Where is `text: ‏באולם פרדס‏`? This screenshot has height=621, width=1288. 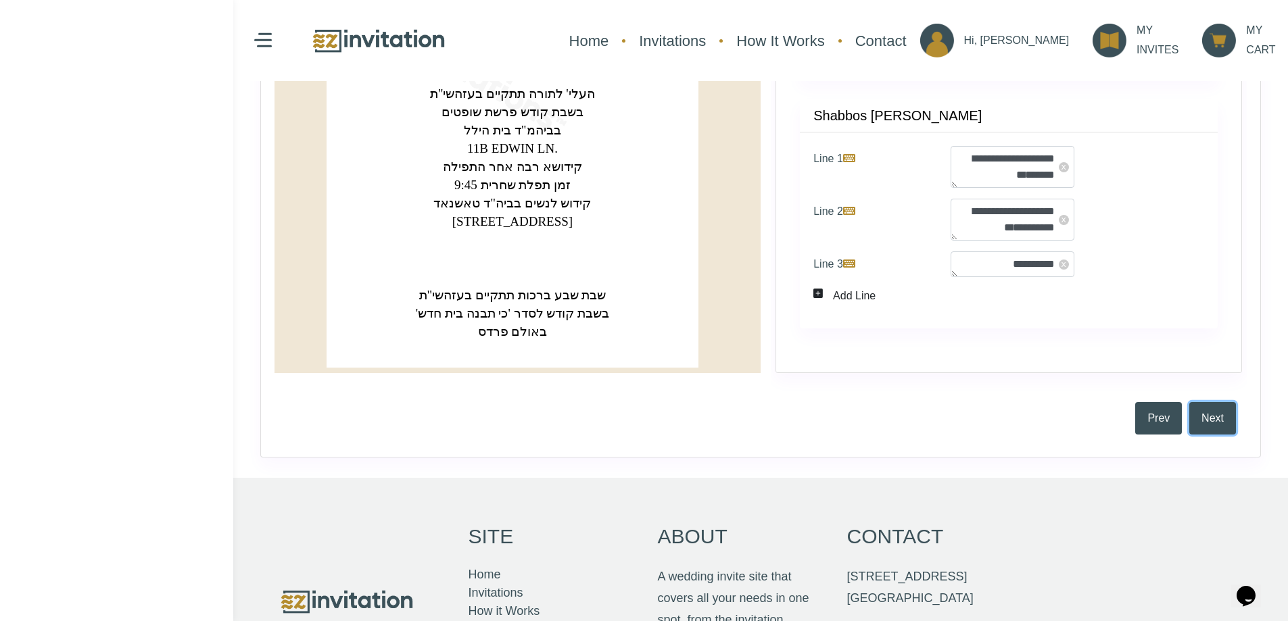 text: ‏באולם פרדס‏ is located at coordinates (512, 331).